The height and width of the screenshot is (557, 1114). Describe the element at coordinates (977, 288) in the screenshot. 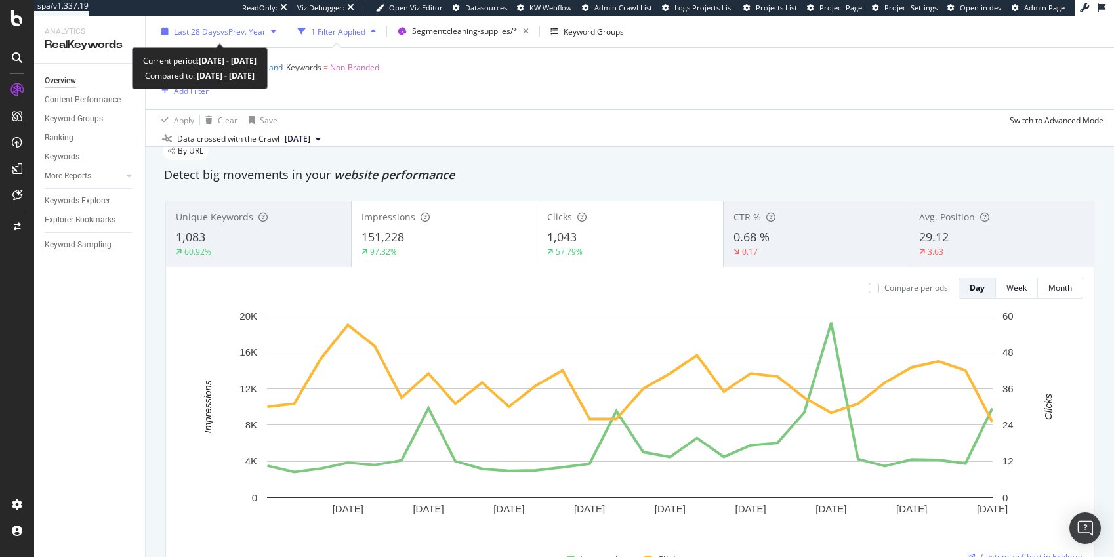

I see `button: Day` at that location.